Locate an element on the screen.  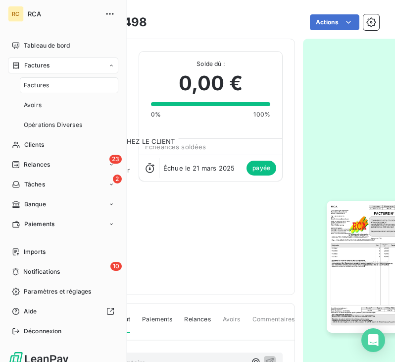
span: Commentaires is located at coordinates (274, 323).